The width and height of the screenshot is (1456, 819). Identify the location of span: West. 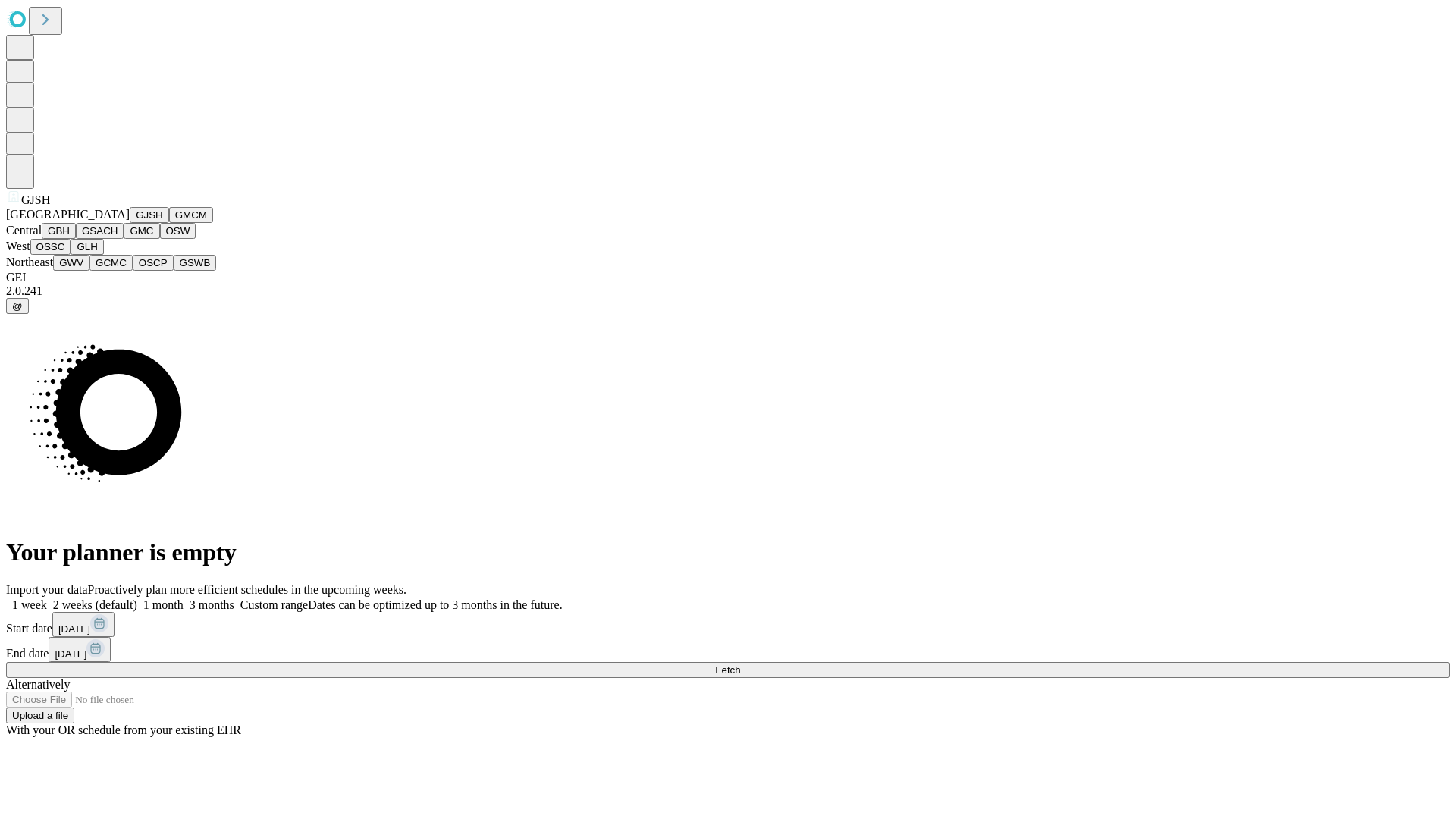
(18, 245).